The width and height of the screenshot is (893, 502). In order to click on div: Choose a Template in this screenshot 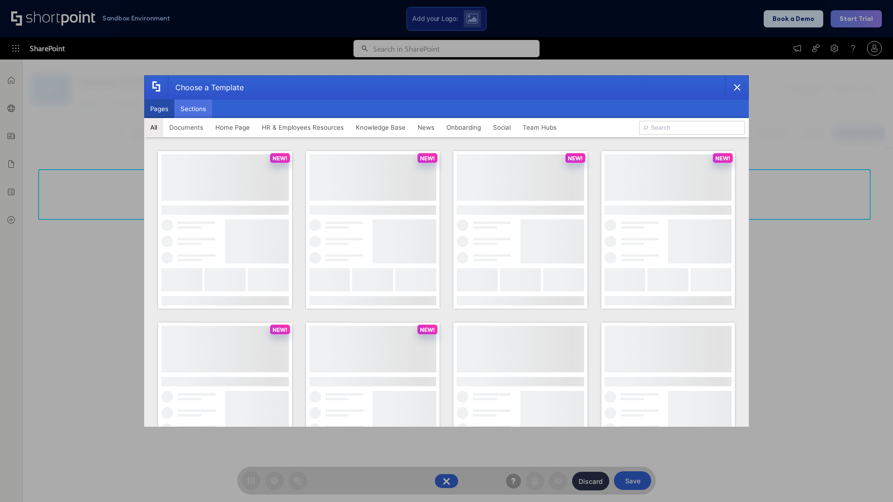, I will do `click(206, 87)`.